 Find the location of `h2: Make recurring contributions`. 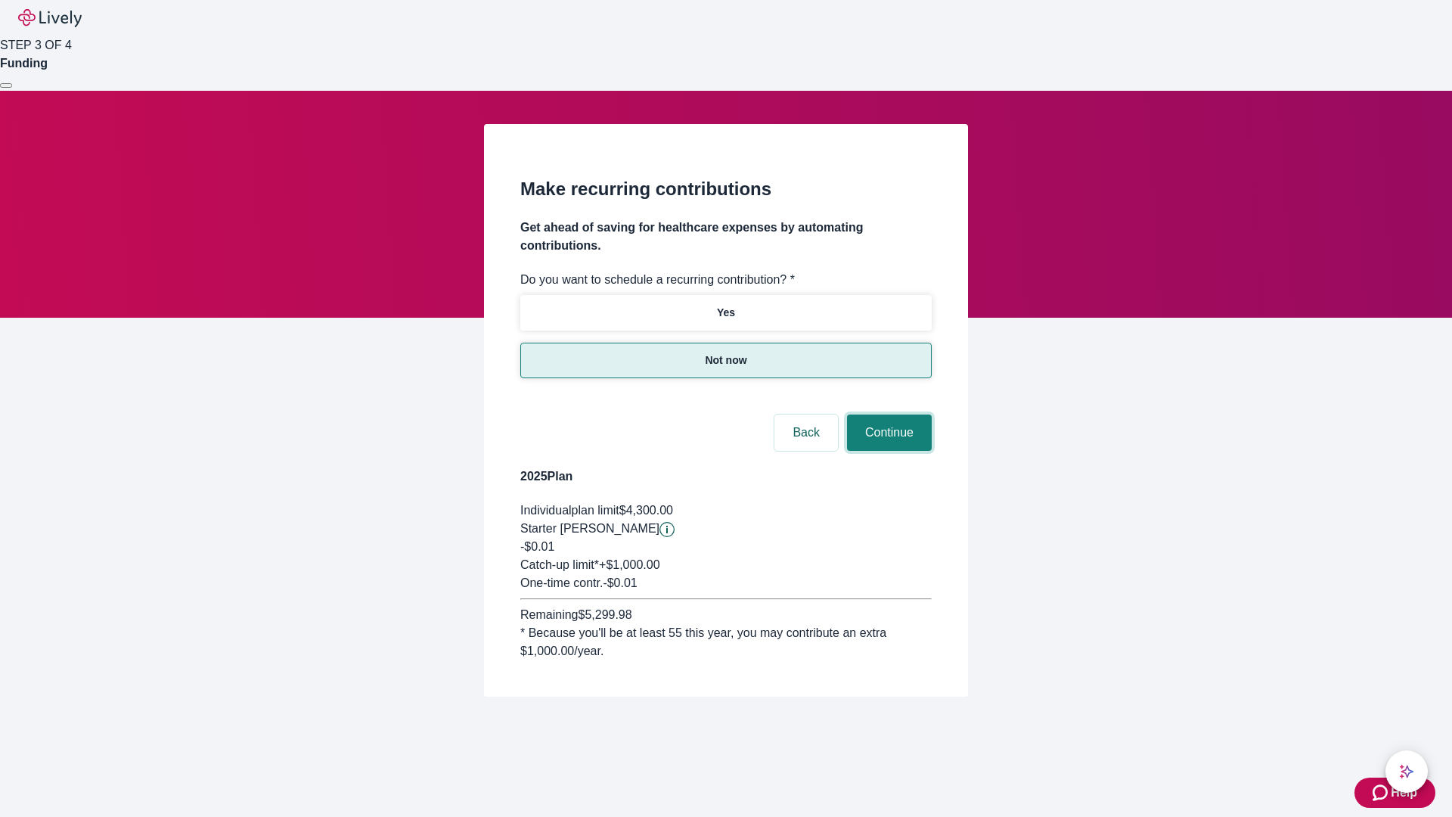

h2: Make recurring contributions is located at coordinates (726, 189).